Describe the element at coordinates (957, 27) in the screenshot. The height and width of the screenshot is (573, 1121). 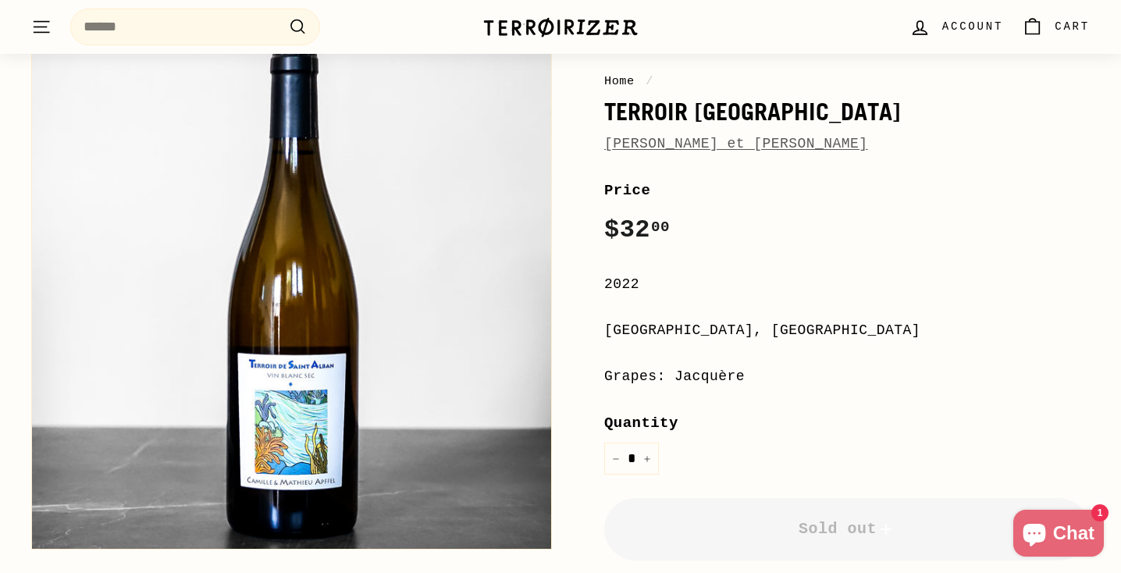
I see `a: Account` at that location.